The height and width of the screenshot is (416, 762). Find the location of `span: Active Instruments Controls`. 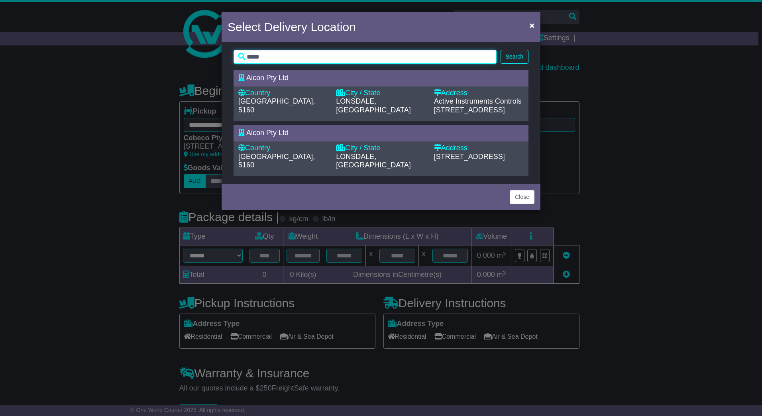

span: Active Instruments Controls is located at coordinates (478, 101).